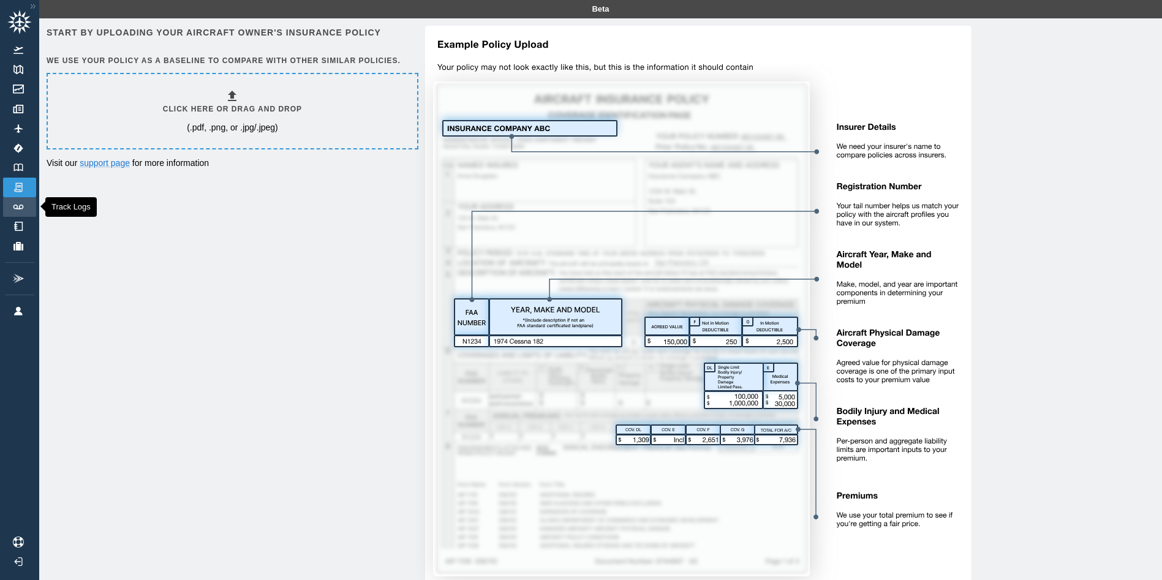  Describe the element at coordinates (231, 32) in the screenshot. I see `h6: Start by uploading your aircraft owner's insurance policy` at that location.